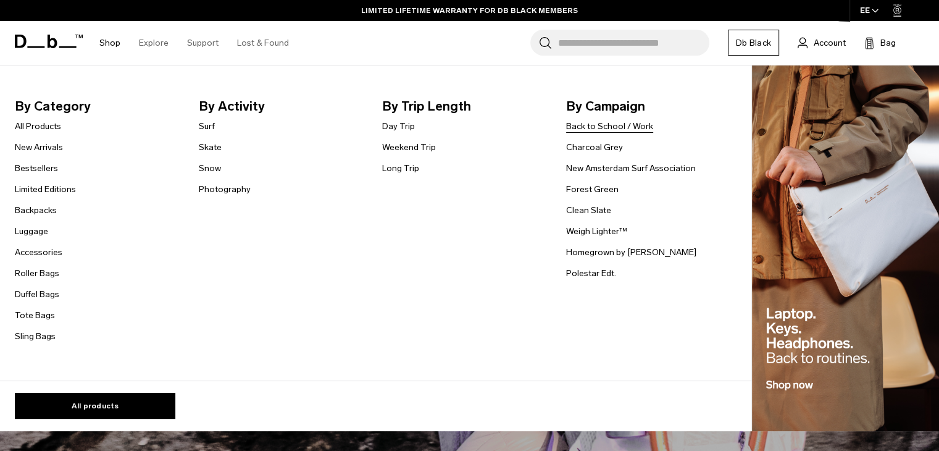 This screenshot has width=939, height=451. I want to click on a: Weigh Lighter™, so click(597, 231).